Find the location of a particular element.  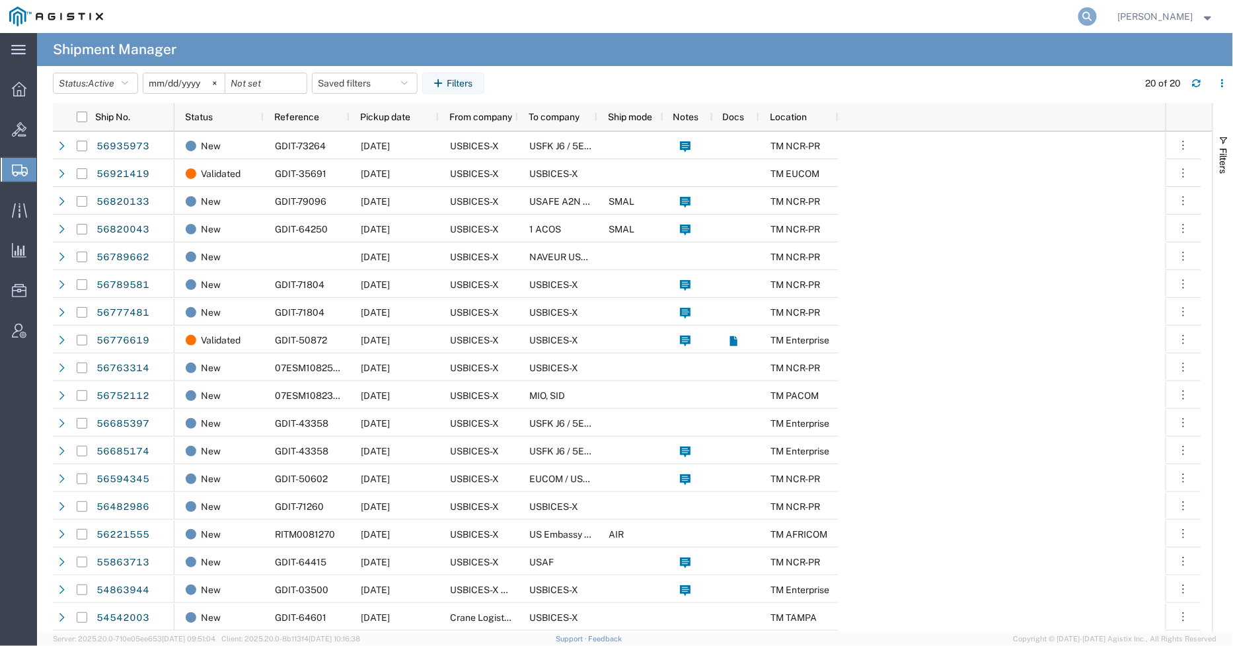

button: Filters is located at coordinates (453, 83).